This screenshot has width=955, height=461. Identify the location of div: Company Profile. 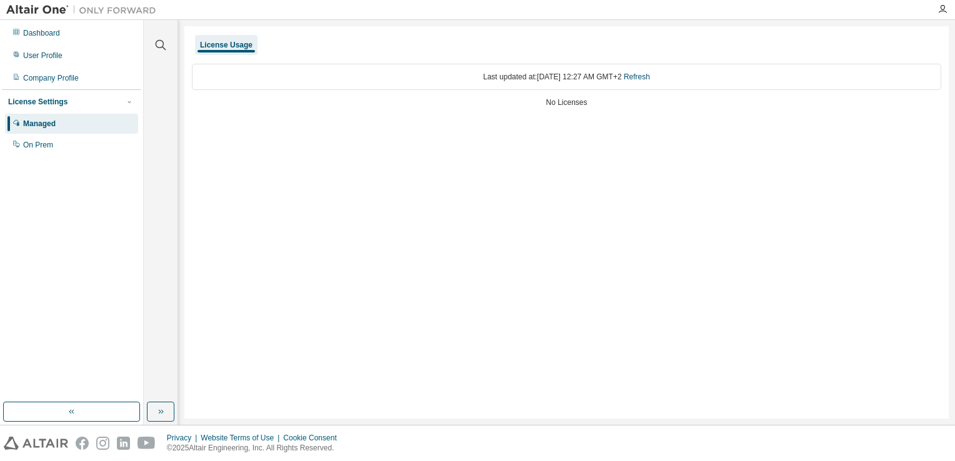
(51, 78).